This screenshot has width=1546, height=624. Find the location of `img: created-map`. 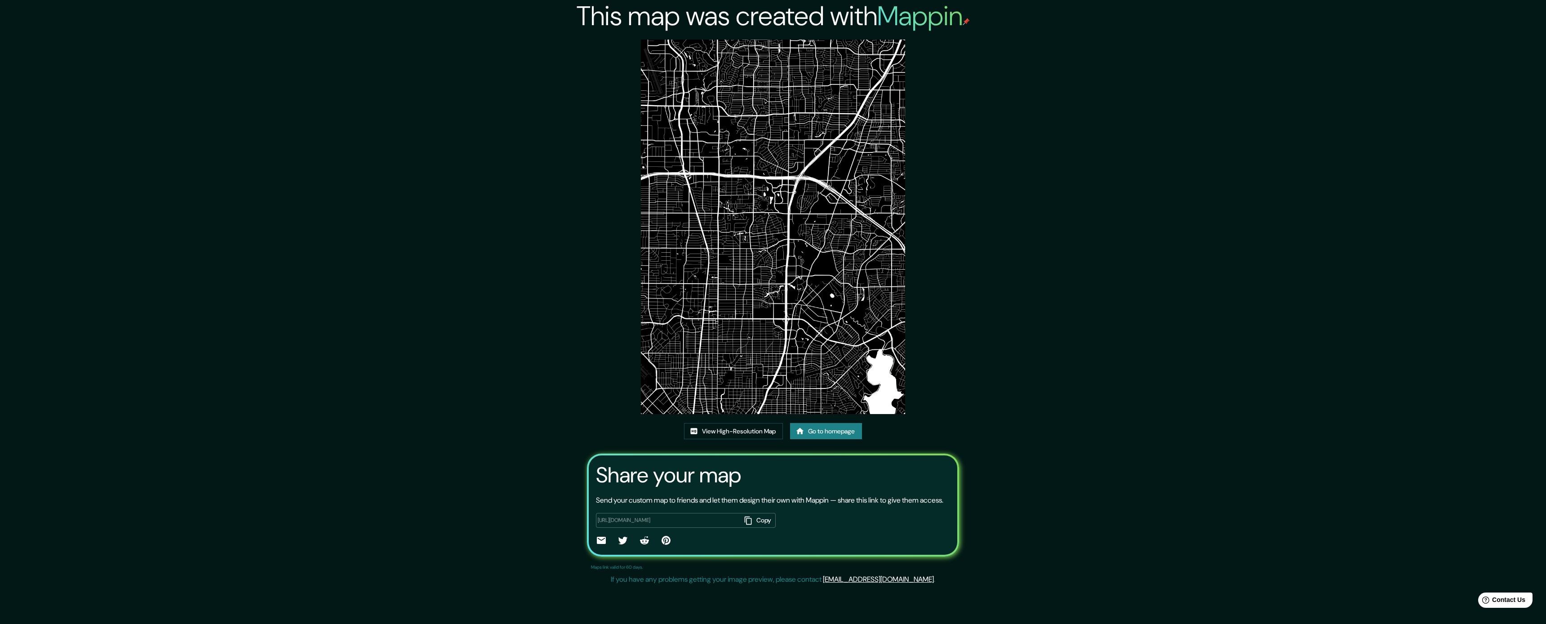

img: created-map is located at coordinates (773, 227).